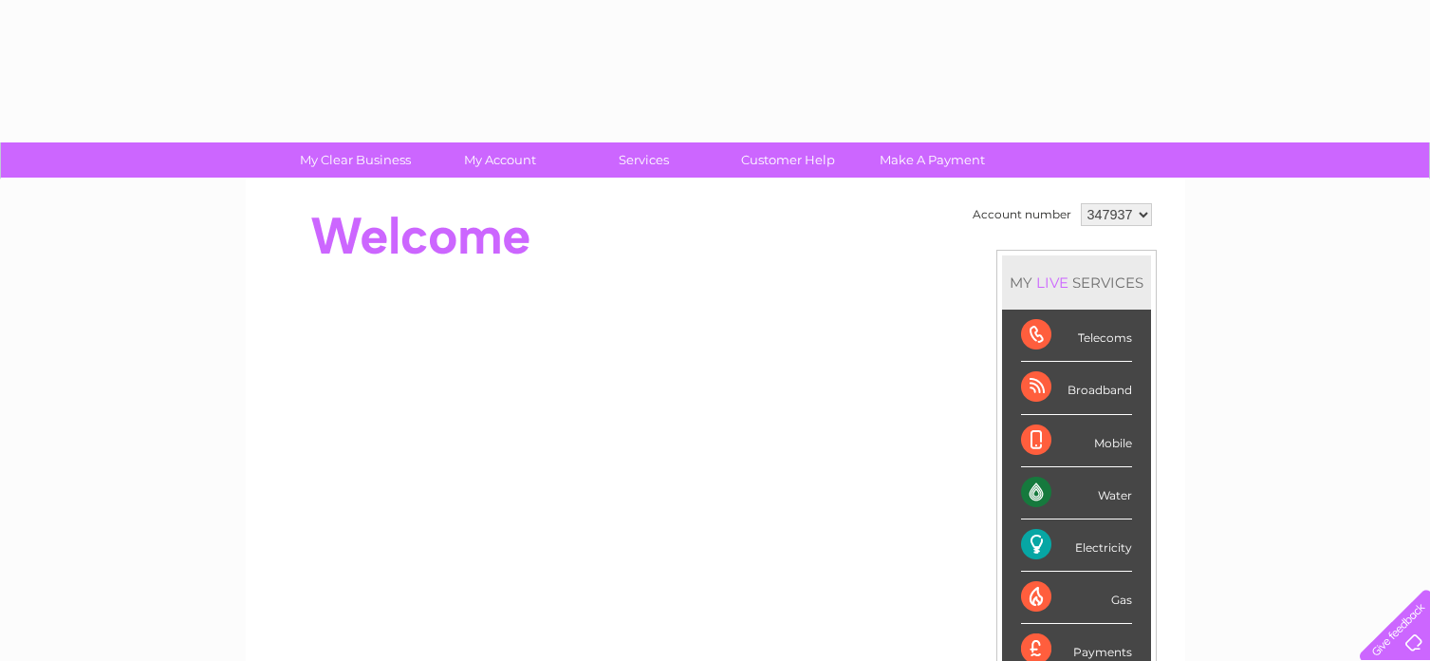 The width and height of the screenshot is (1430, 661). What do you see at coordinates (788, 159) in the screenshot?
I see `a: Customer Help` at bounding box center [788, 159].